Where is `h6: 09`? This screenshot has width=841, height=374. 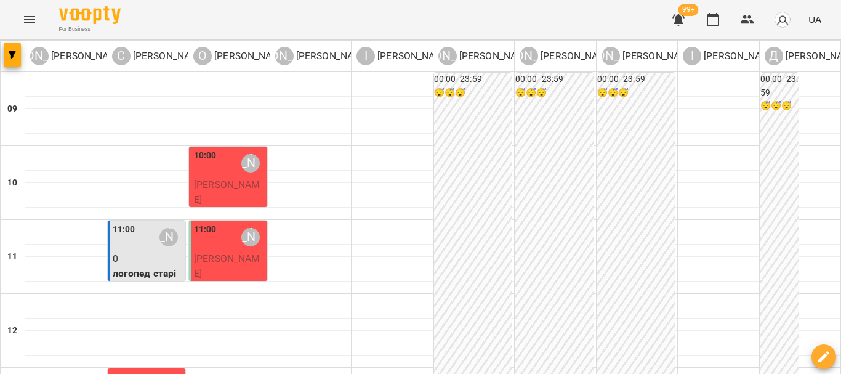
h6: 09 is located at coordinates (12, 109).